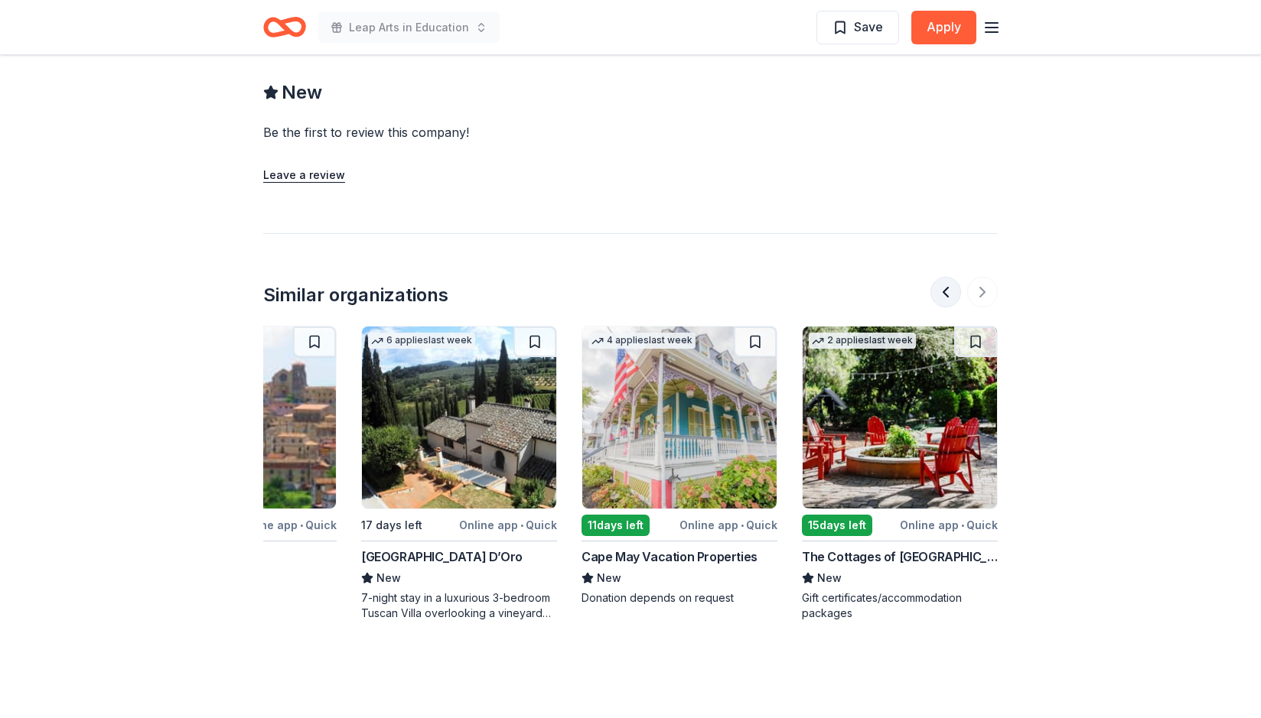  I want to click on img: Image for Villa Sogni D’Oro, so click(459, 418).